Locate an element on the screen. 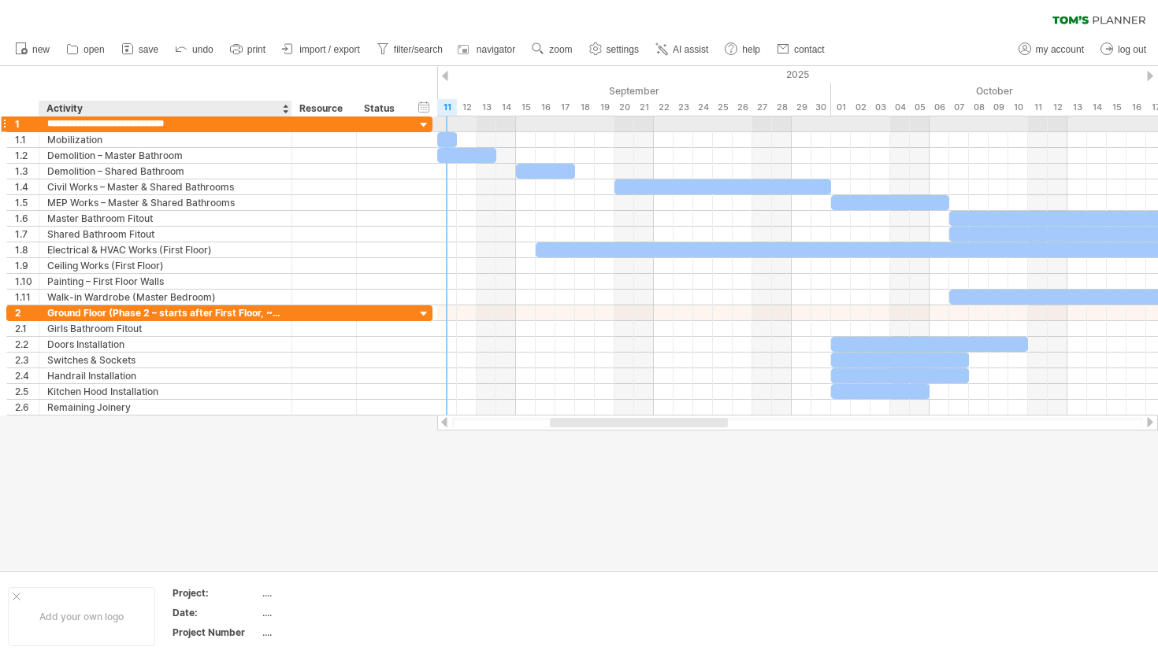 This screenshot has height=661, width=1158. div: Project Number is located at coordinates (216, 632).